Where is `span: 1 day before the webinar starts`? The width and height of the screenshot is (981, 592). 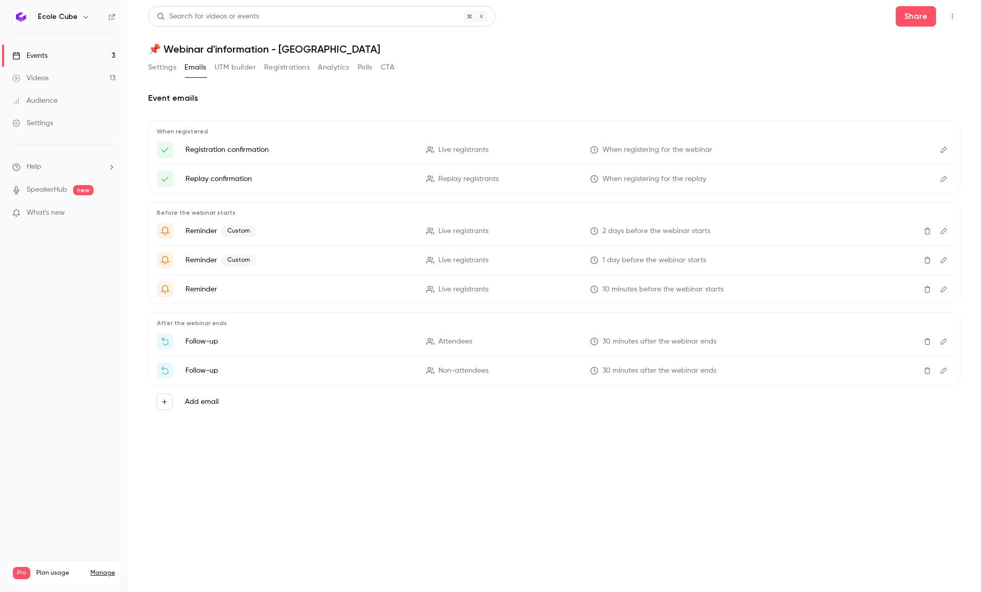
span: 1 day before the webinar starts is located at coordinates (654, 260).